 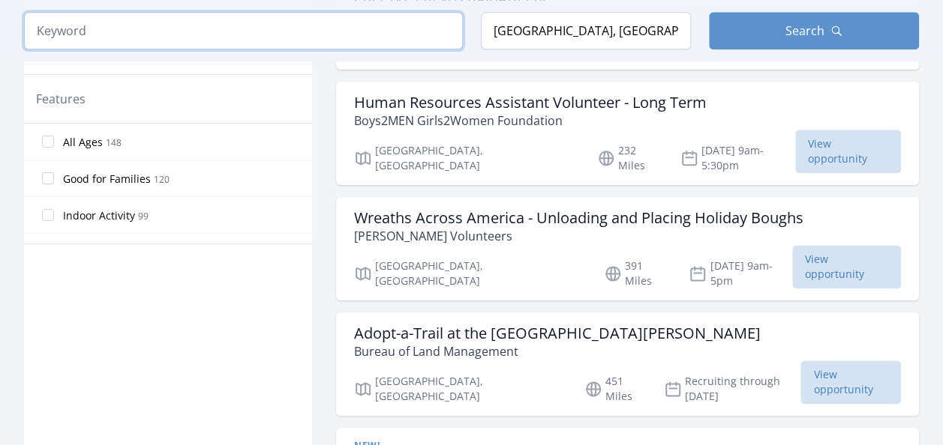 What do you see at coordinates (586, 31) in the screenshot?
I see `input: Location` at bounding box center [586, 31].